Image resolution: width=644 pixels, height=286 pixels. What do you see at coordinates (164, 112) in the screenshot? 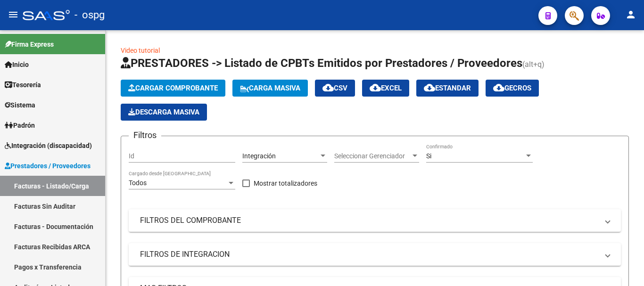
I see `span: Descarga Masiva` at bounding box center [164, 112].